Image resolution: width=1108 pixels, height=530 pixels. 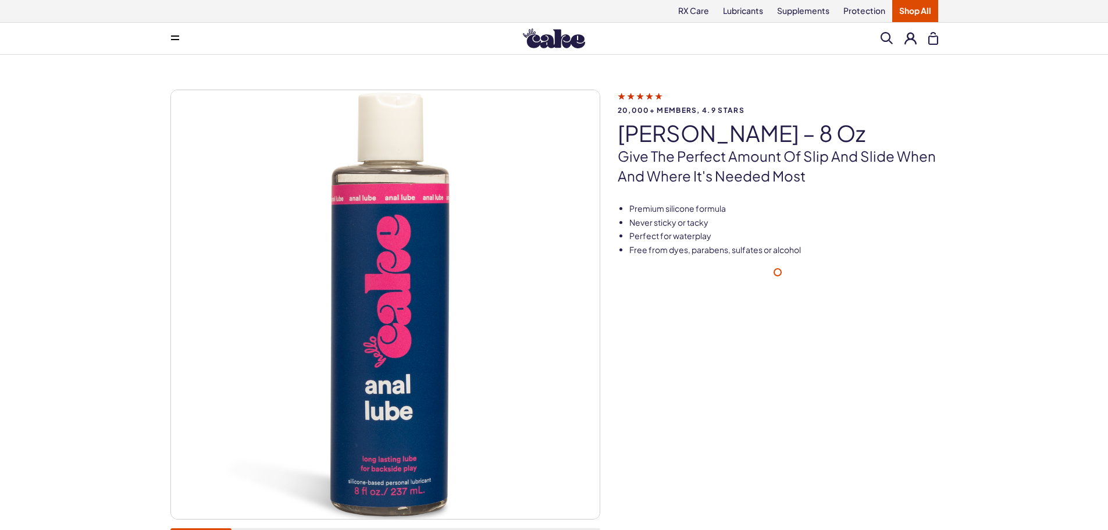 What do you see at coordinates (784, 236) in the screenshot?
I see `li: Perfect for waterplay` at bounding box center [784, 236].